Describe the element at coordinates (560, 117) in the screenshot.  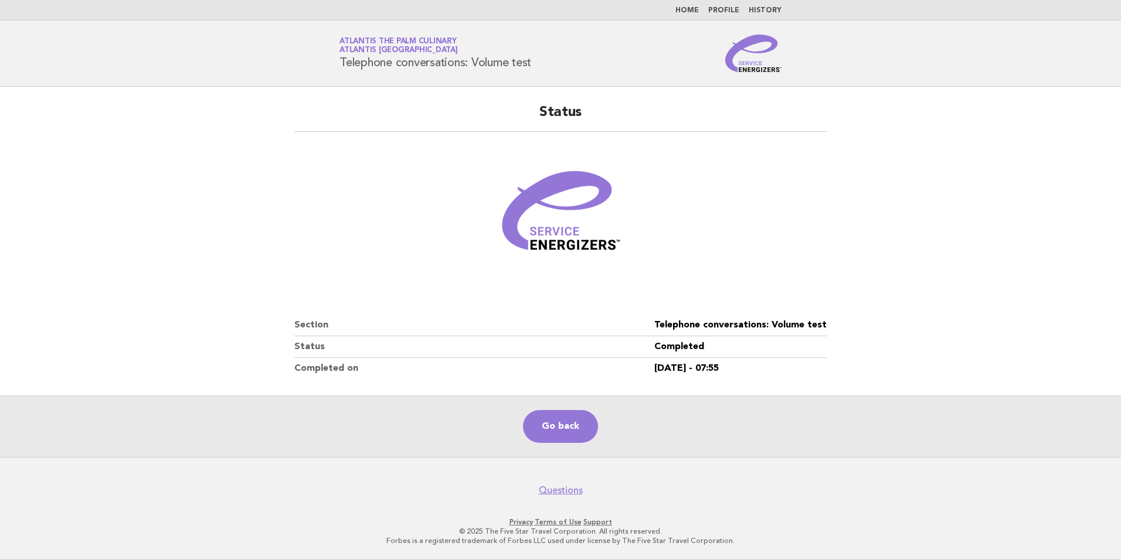
I see `h2: Status` at that location.